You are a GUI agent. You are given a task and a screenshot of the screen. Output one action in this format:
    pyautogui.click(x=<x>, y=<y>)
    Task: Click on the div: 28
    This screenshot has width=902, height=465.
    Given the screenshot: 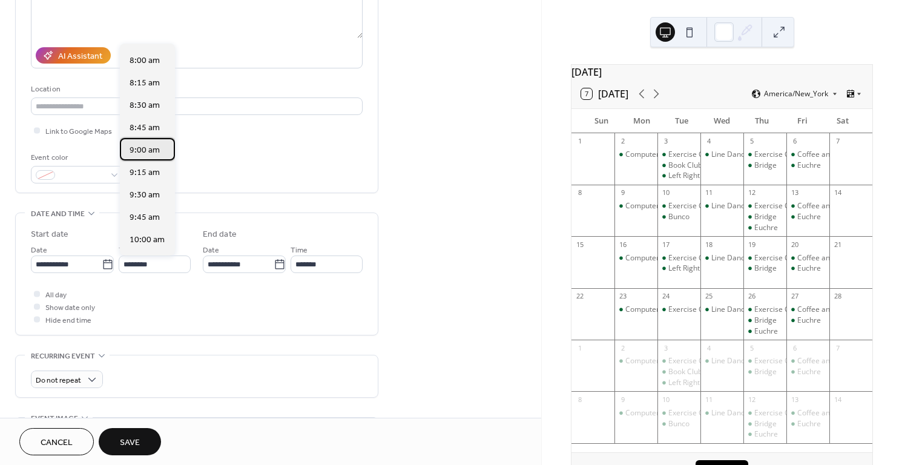 What is the action you would take?
    pyautogui.click(x=838, y=296)
    